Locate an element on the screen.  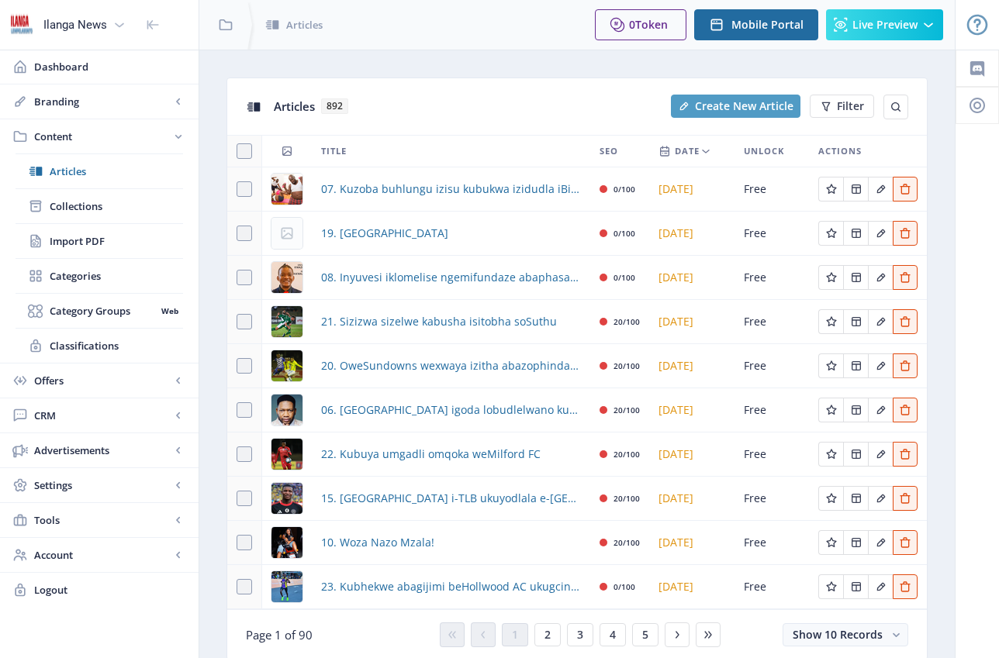
img: 73a7217e-ca25-4d0b-ad22-e37fb4384974.png is located at coordinates (287, 410).